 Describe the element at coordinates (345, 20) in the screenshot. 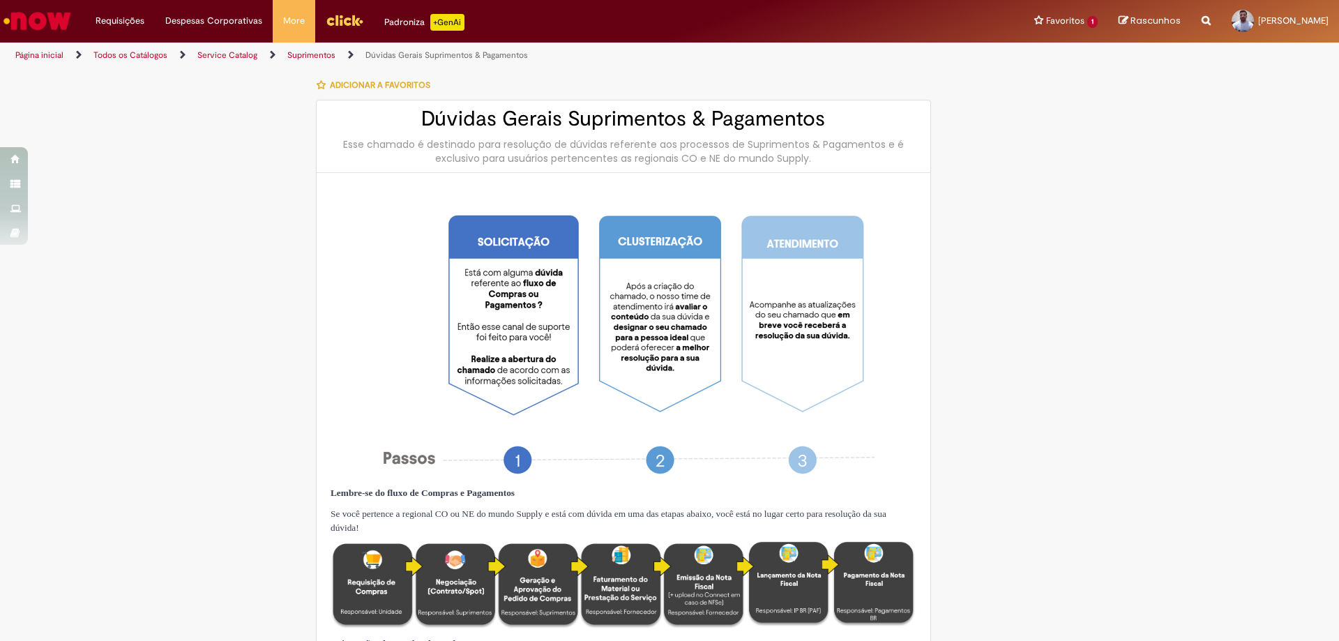

I see `img: click_logo_yellow_360x200.png` at that location.